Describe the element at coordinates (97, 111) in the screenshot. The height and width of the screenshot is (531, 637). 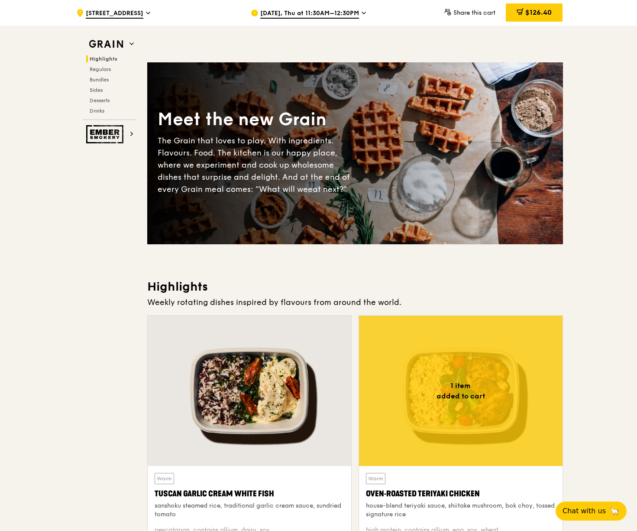
I see `span: Drinks` at that location.